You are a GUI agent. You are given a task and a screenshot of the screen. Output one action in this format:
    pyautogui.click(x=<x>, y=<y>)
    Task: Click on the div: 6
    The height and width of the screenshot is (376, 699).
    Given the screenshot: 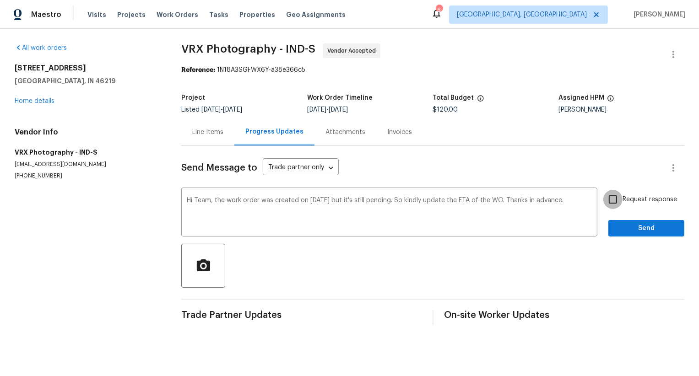 What is the action you would take?
    pyautogui.click(x=439, y=10)
    